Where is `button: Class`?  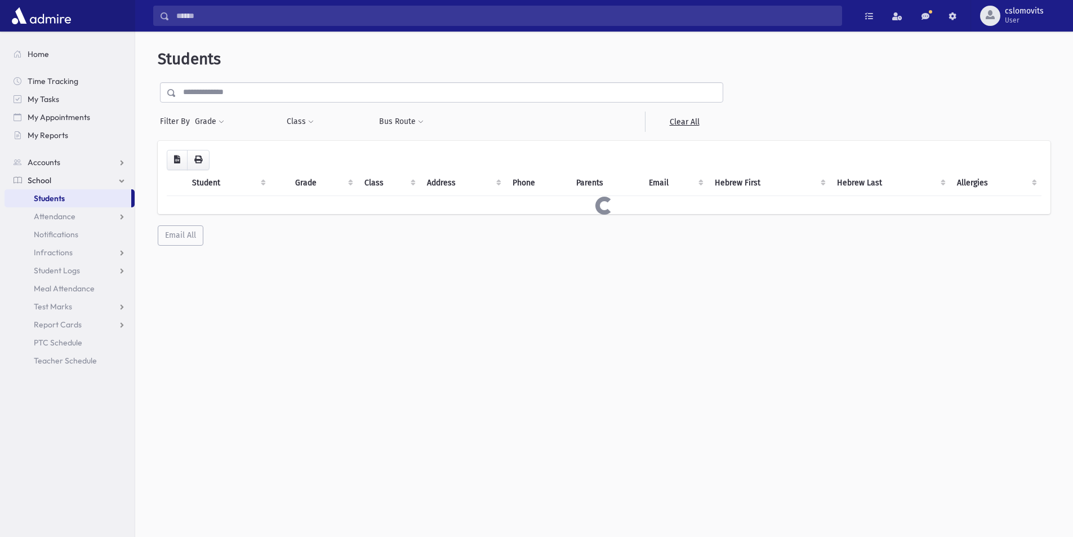 button: Class is located at coordinates (300, 122).